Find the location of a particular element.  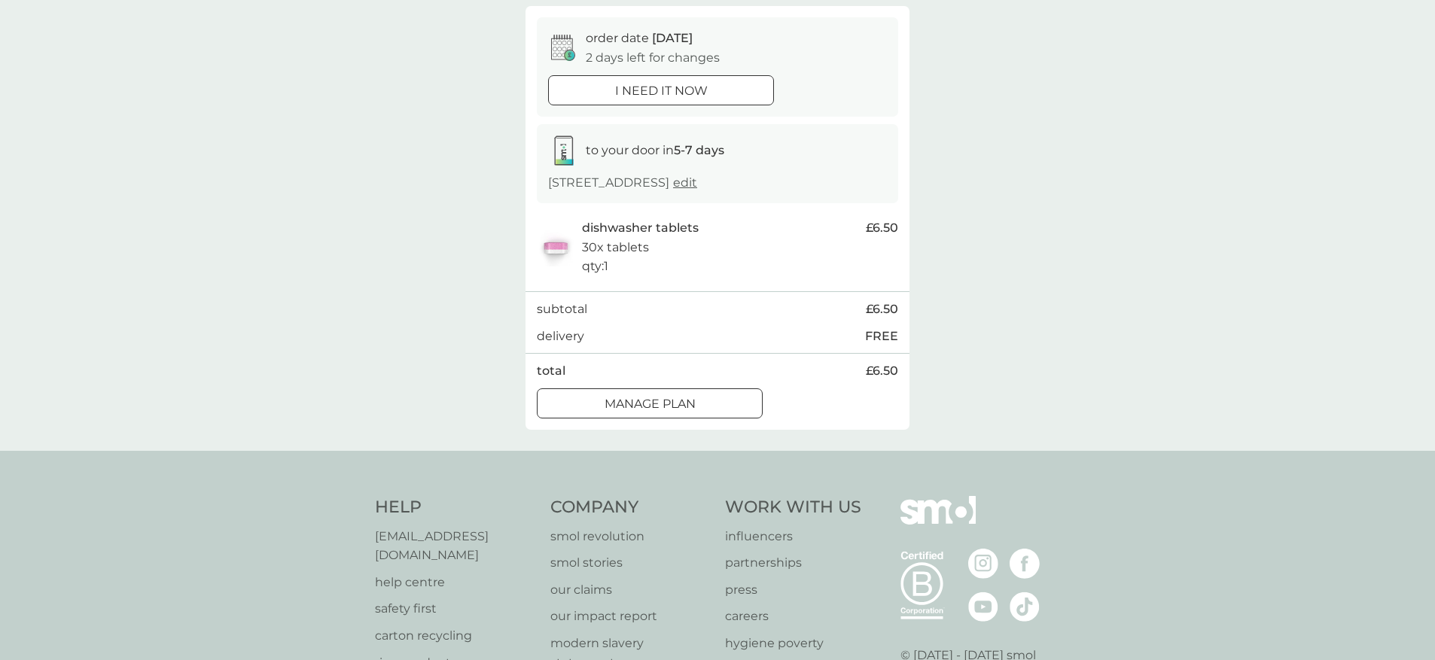

p: press is located at coordinates (793, 590).